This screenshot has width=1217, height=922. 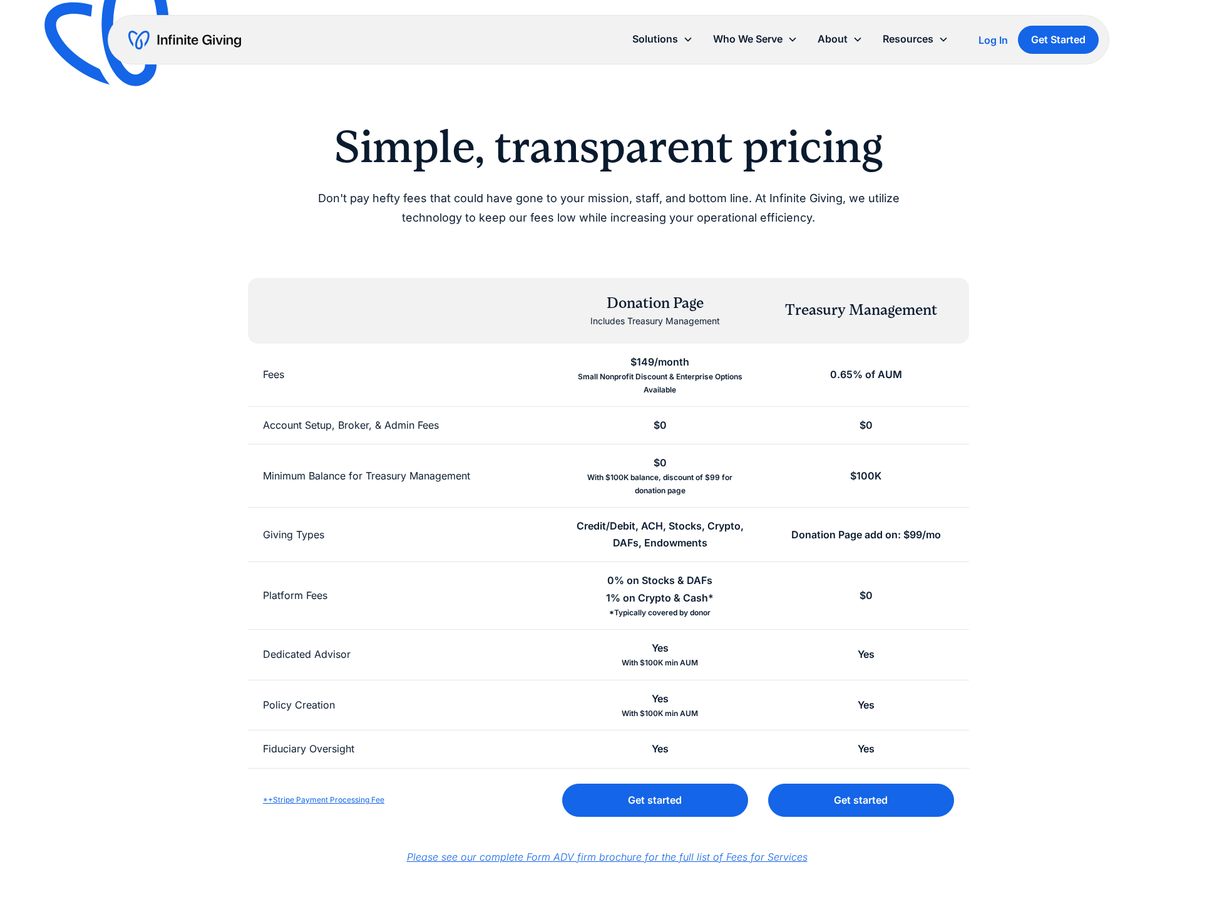 What do you see at coordinates (607, 857) in the screenshot?
I see `a: Please see our complete Form ADV firm brochure for the full list of Fees for Services` at bounding box center [607, 857].